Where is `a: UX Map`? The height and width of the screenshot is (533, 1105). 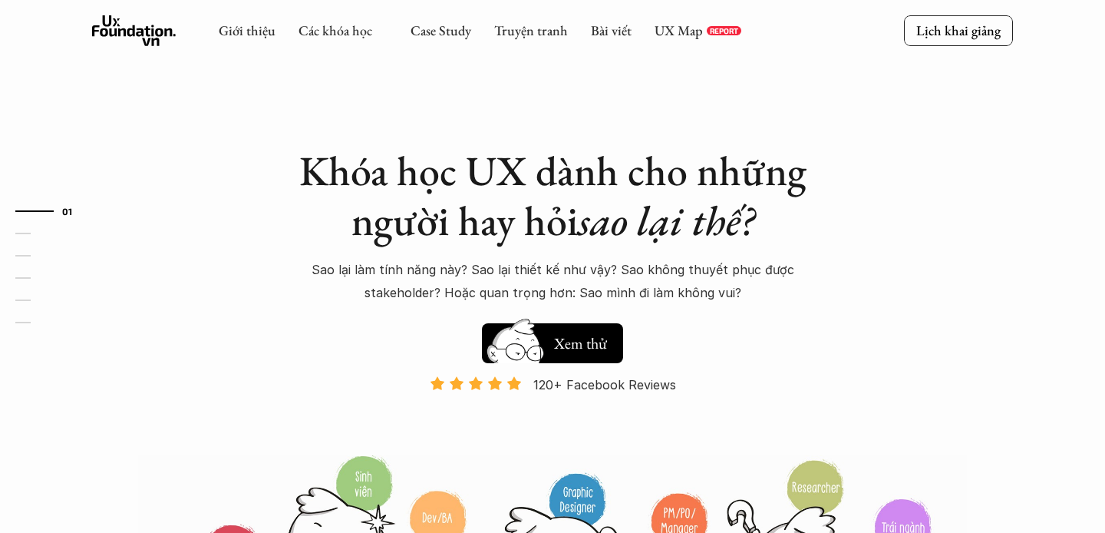
a: UX Map is located at coordinates (679, 30).